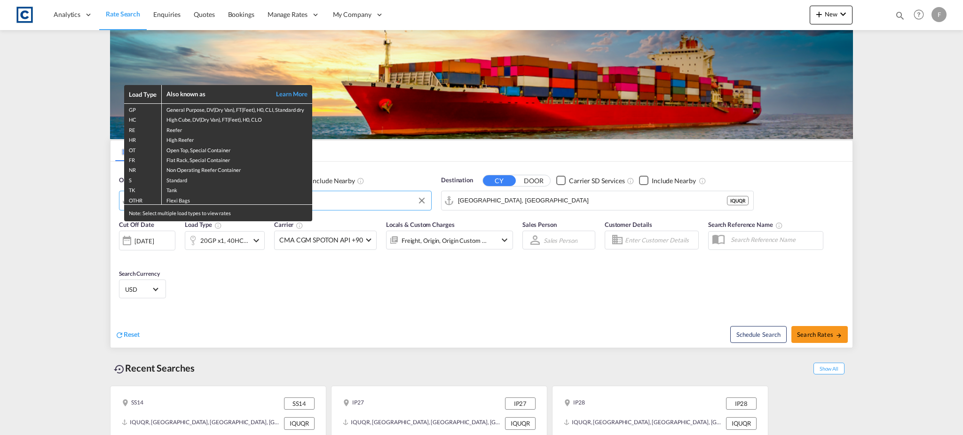  What do you see at coordinates (237, 200) in the screenshot?
I see `td: Flexi Bags` at bounding box center [237, 200].